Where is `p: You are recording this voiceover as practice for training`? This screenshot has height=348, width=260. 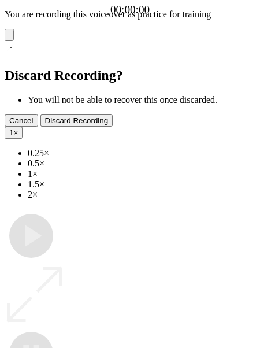
p: You are recording this voiceover as practice for training is located at coordinates (130, 14).